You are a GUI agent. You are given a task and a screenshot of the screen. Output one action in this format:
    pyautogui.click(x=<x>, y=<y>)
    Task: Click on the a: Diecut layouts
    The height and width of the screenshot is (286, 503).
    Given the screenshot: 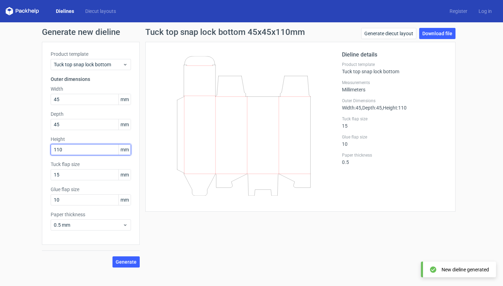 What is the action you would take?
    pyautogui.click(x=101, y=11)
    